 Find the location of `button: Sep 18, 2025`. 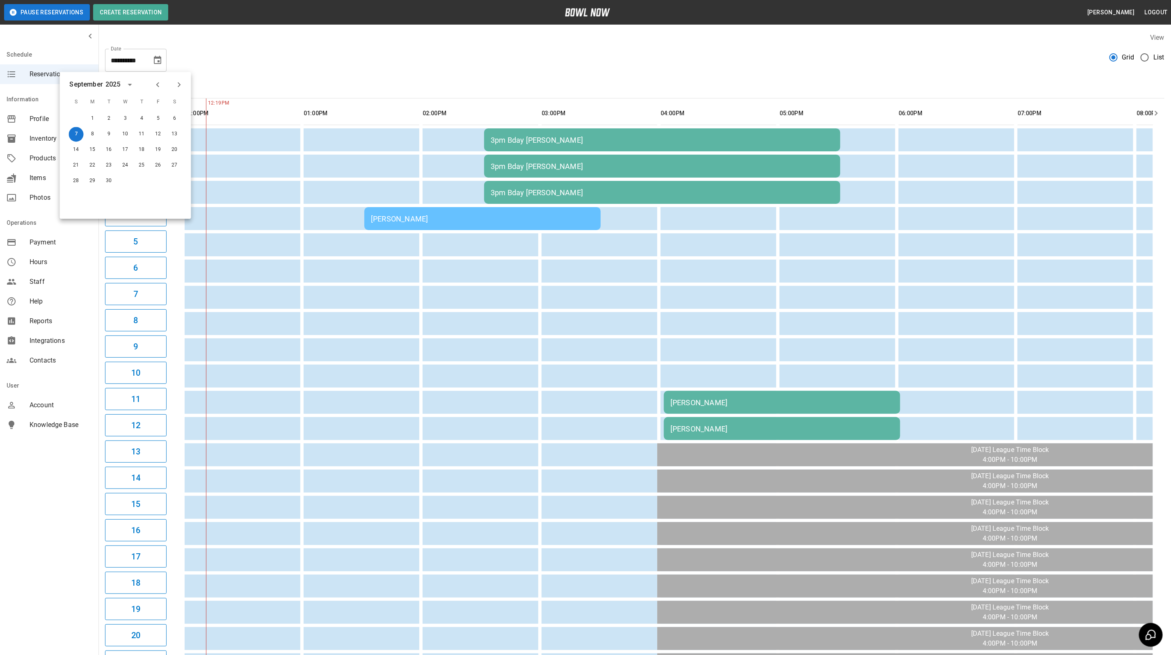

button: Sep 18, 2025 is located at coordinates (142, 150).